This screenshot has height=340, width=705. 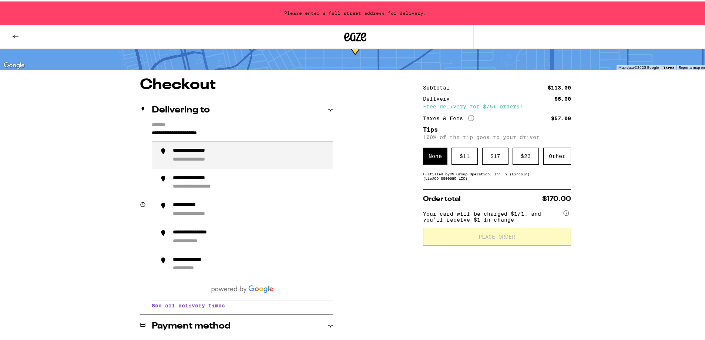 What do you see at coordinates (669, 66) in the screenshot?
I see `a: Terms` at bounding box center [669, 66].